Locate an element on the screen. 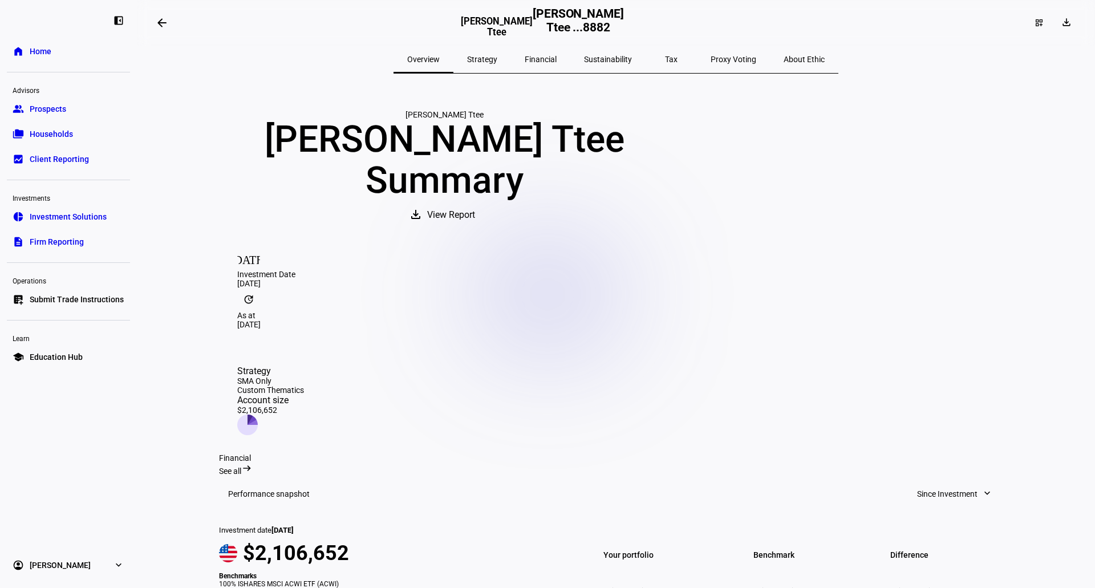 This screenshot has width=1095, height=588. eth-mat-symbol: home is located at coordinates (18, 51).